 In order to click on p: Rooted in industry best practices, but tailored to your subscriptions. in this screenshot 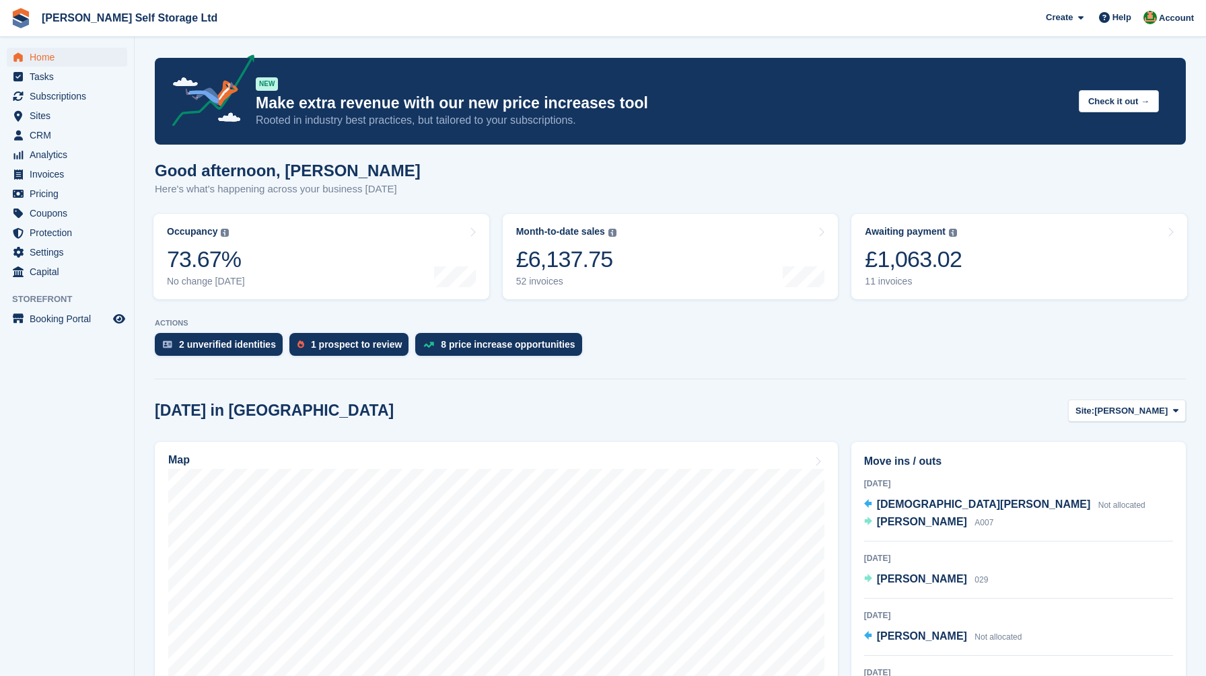, I will do `click(662, 120)`.